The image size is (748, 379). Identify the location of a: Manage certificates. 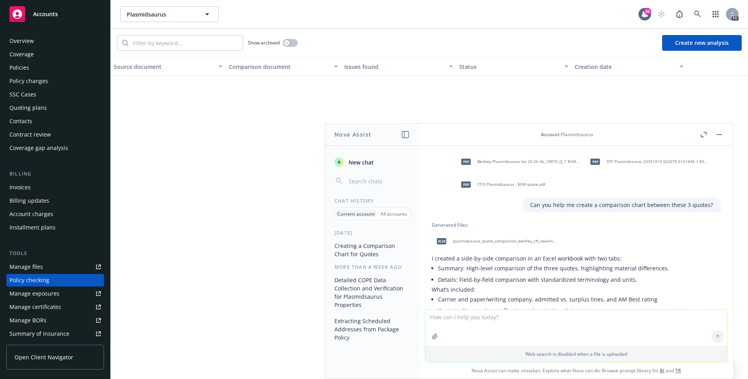
(55, 307).